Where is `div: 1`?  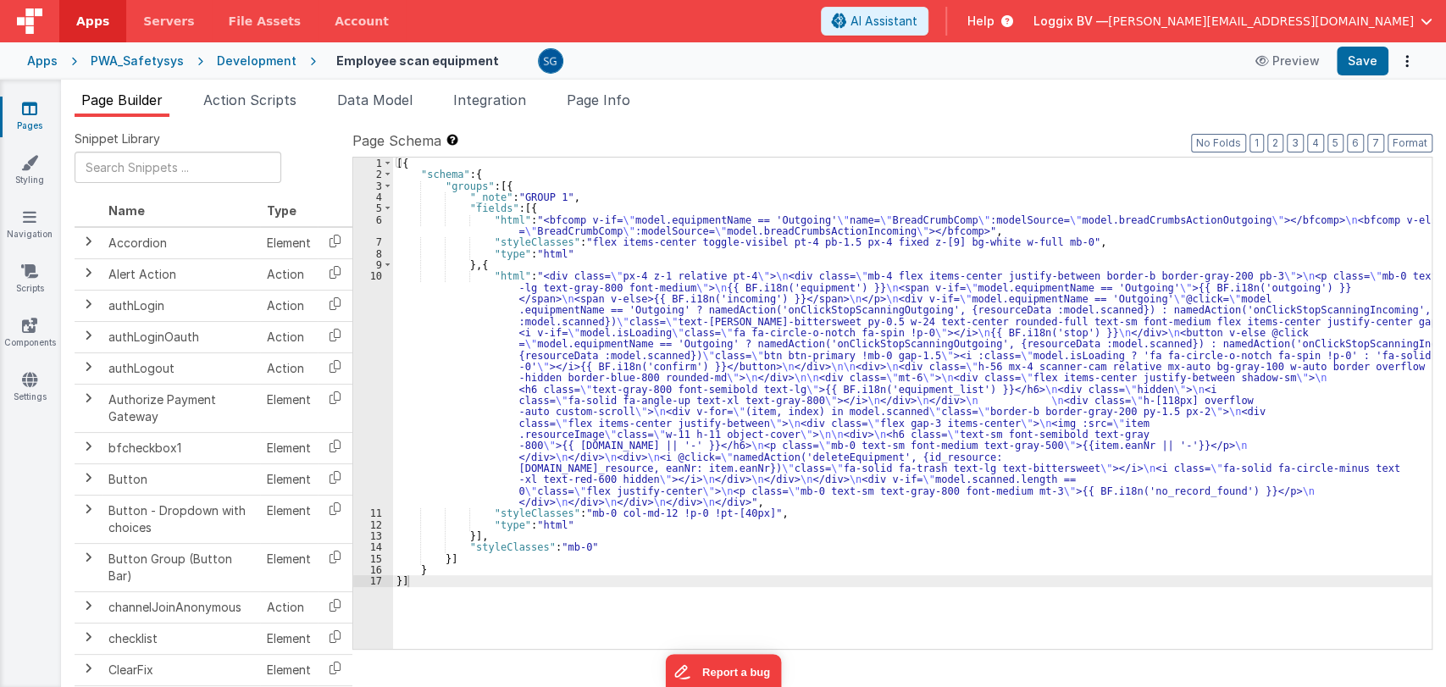
div: 1 is located at coordinates (373, 163).